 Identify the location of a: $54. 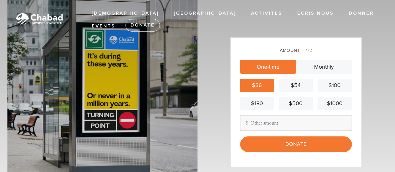
(296, 85).